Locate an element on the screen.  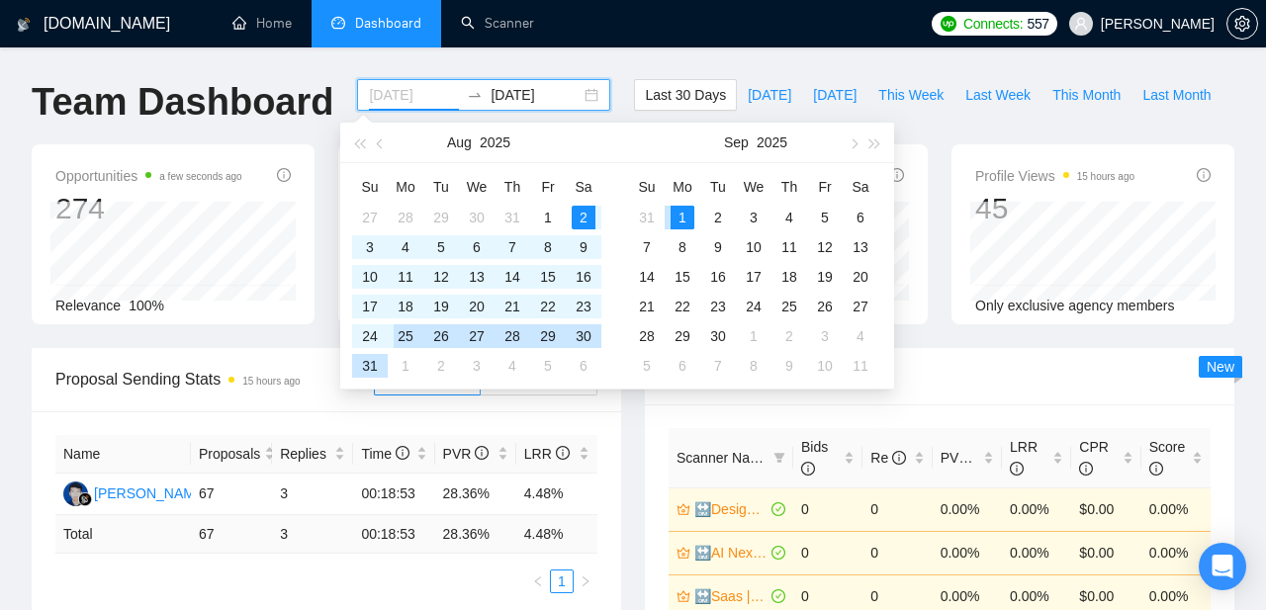
a: 🔛Design Mobile is located at coordinates (731, 510).